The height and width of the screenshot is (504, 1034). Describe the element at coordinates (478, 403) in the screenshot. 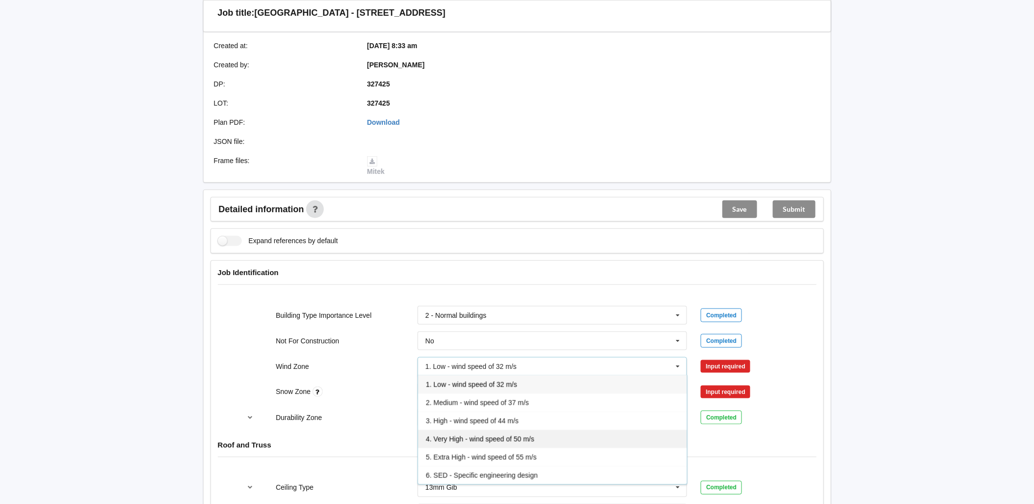

I see `span: 2. Medium - wind speed of 37 m/s` at that location.